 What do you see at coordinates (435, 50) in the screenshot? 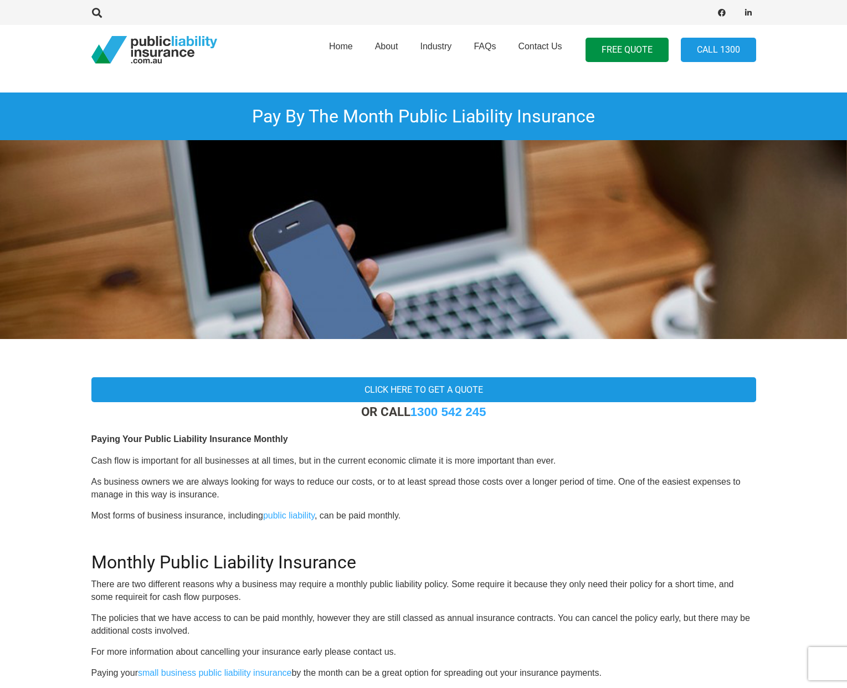
I see `a: Industry` at bounding box center [435, 50].